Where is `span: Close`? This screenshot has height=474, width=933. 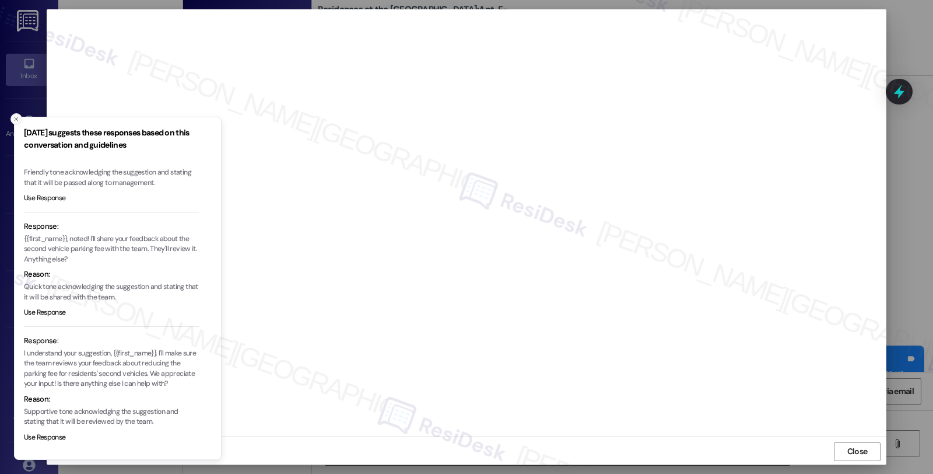
span: Close is located at coordinates (858, 451).